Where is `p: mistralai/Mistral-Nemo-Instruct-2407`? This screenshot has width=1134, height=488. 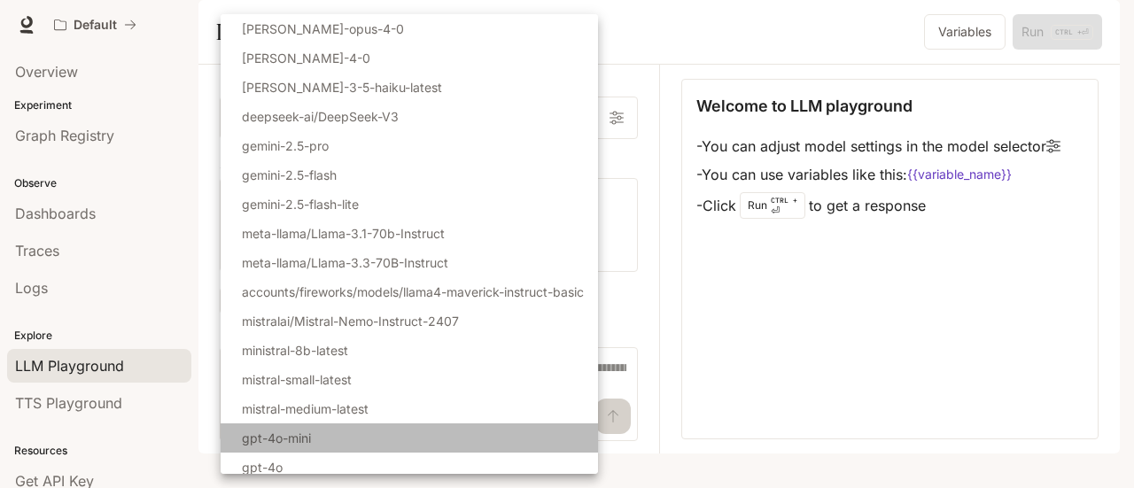 p: mistralai/Mistral-Nemo-Instruct-2407 is located at coordinates (350, 321).